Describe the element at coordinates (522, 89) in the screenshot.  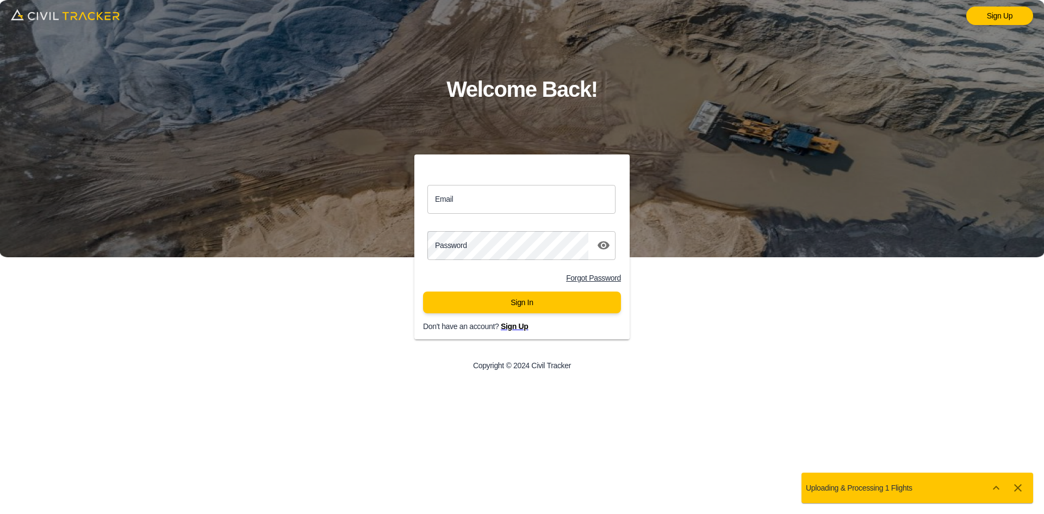
I see `h1: Welcome Back!` at that location.